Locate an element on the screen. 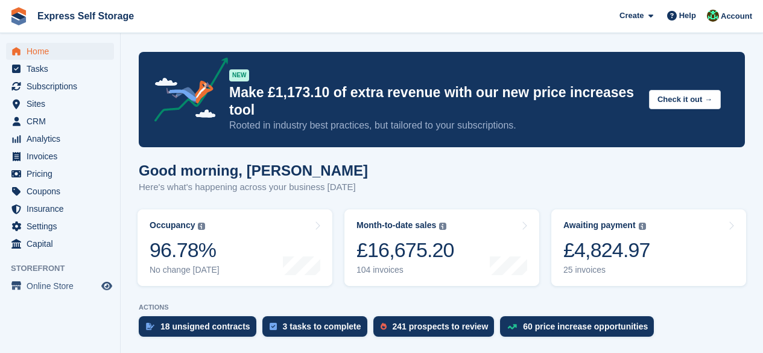  div: 60 price increase opportunities is located at coordinates (585, 326).